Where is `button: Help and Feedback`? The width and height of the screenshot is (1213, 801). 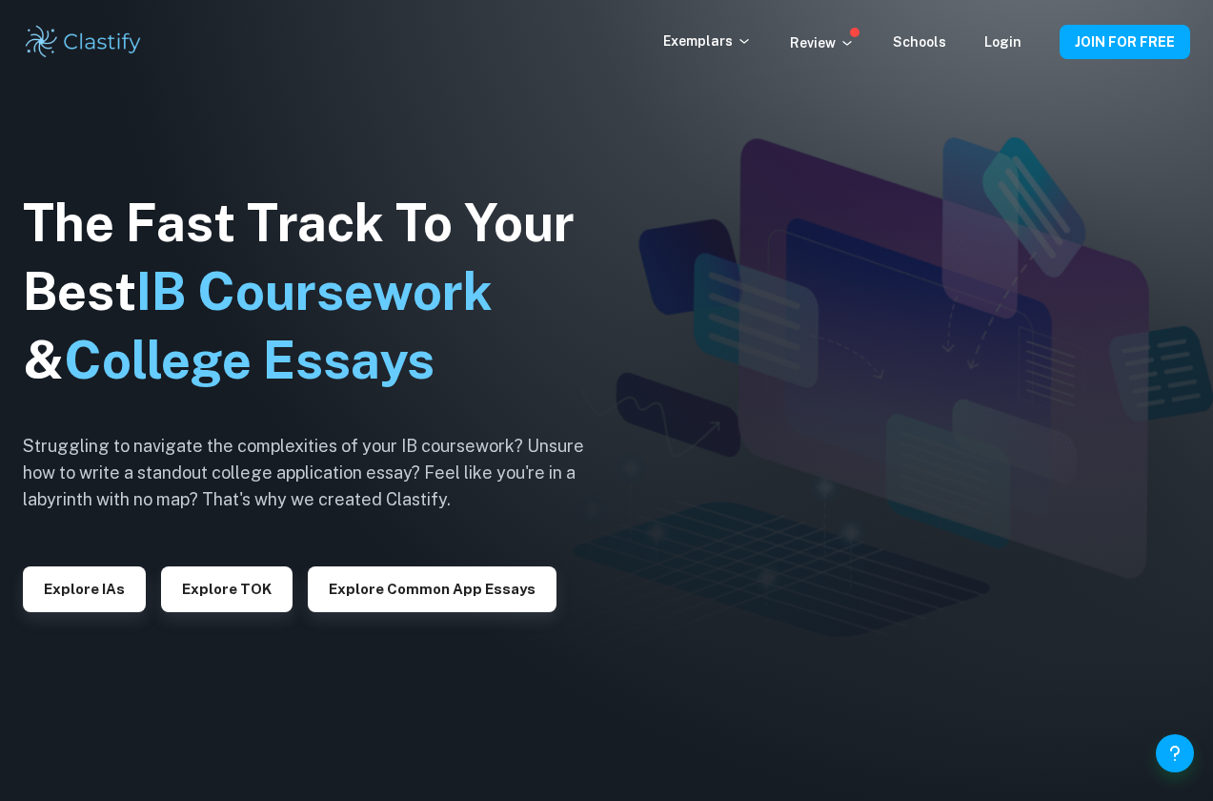
button: Help and Feedback is located at coordinates (1175, 753).